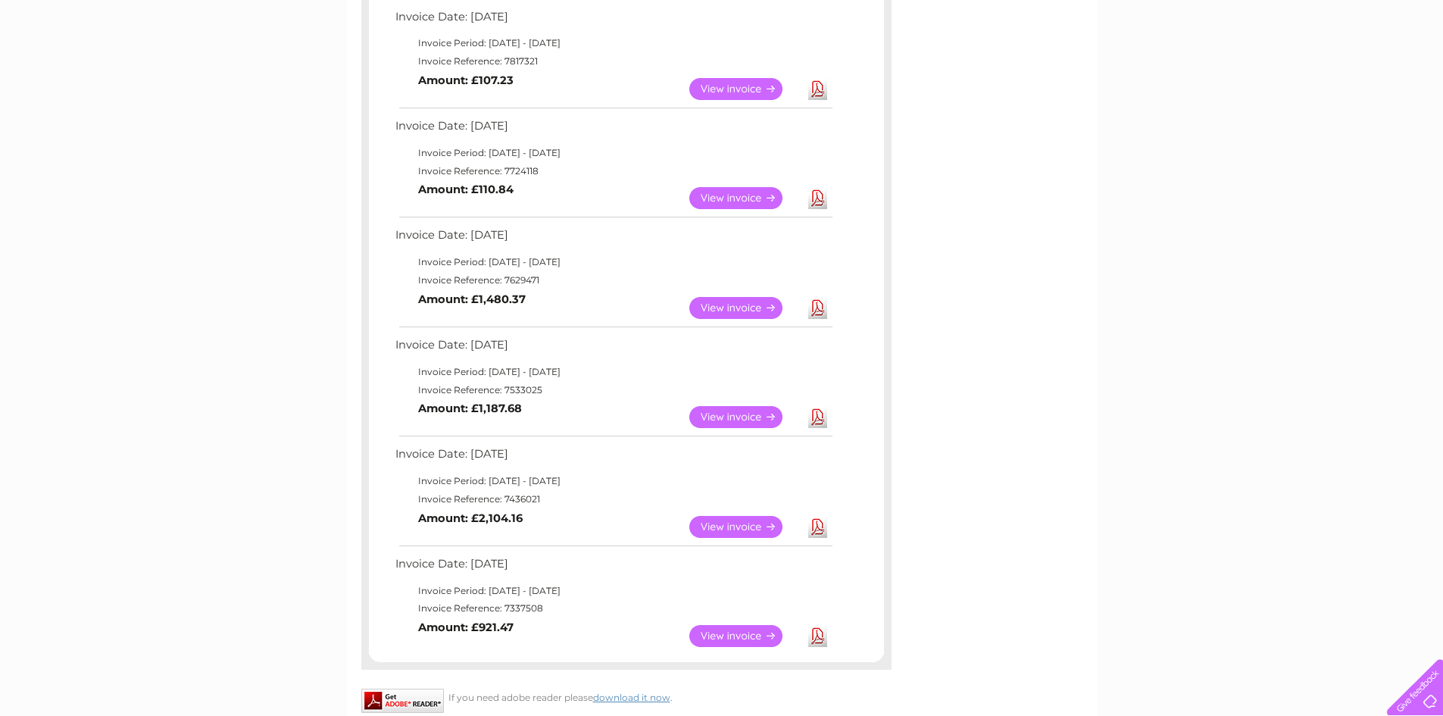  I want to click on a: Water, so click(1191, 70).